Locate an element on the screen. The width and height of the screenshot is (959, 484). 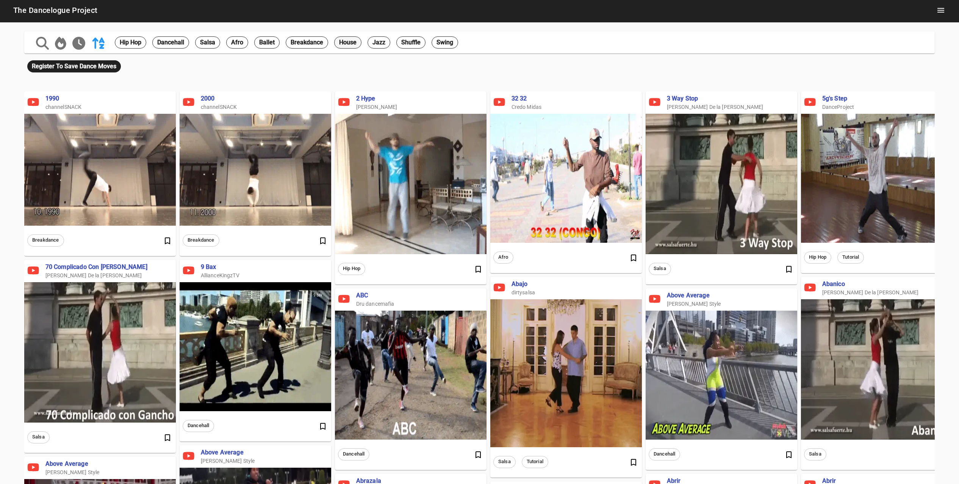
span: DanceProject is located at coordinates (886, 107).